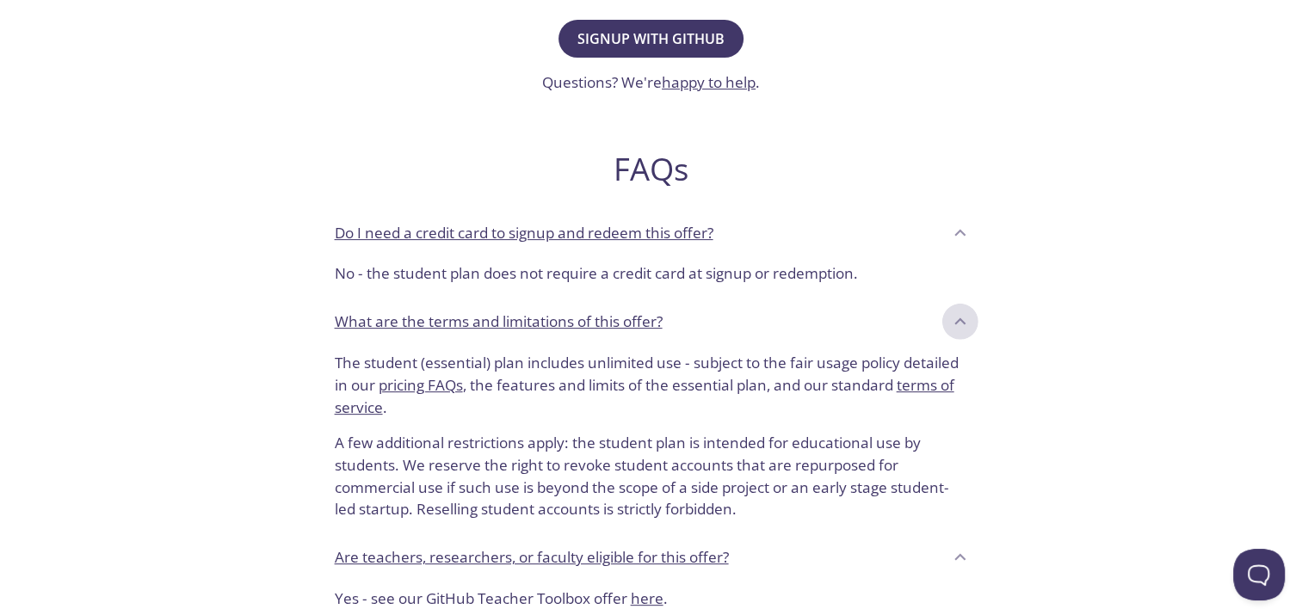 The image size is (1302, 609). I want to click on div: Are teachers, researchers, or faculty eligible for this offer?, so click(651, 557).